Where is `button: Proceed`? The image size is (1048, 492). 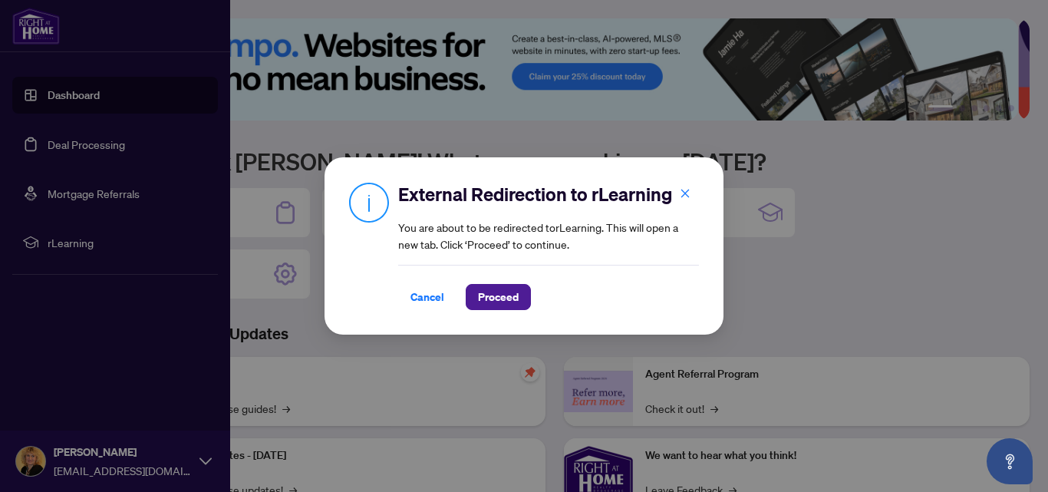
button: Proceed is located at coordinates (498, 297).